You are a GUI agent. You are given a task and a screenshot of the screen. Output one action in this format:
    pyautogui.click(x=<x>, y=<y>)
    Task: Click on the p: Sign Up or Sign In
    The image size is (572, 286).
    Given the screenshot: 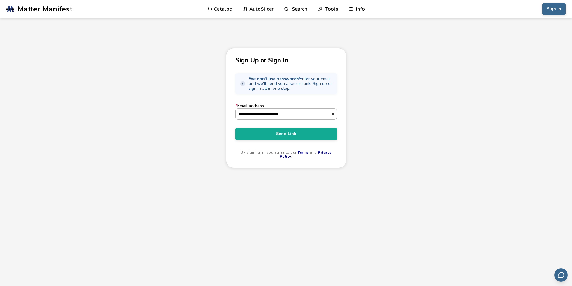 What is the action you would take?
    pyautogui.click(x=286, y=60)
    